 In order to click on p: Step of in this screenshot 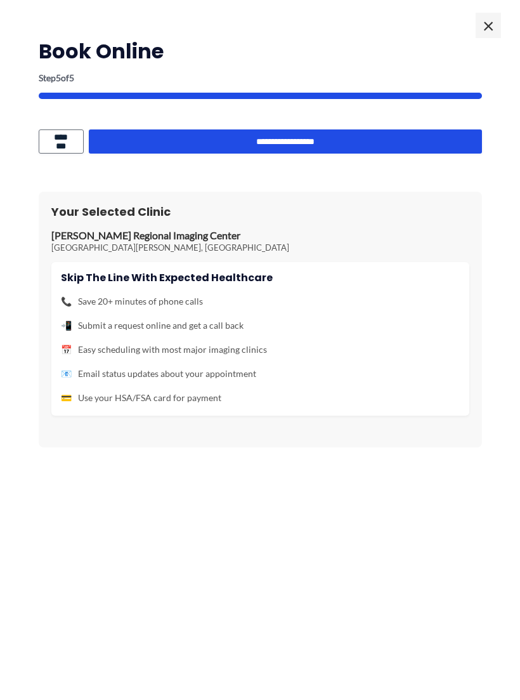, I will do `click(260, 78)`.